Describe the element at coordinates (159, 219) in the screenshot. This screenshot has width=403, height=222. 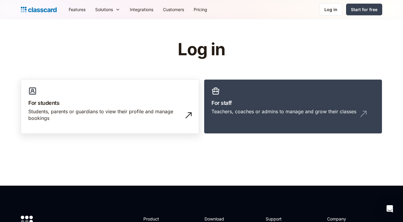
I see `h2: Product` at that location.